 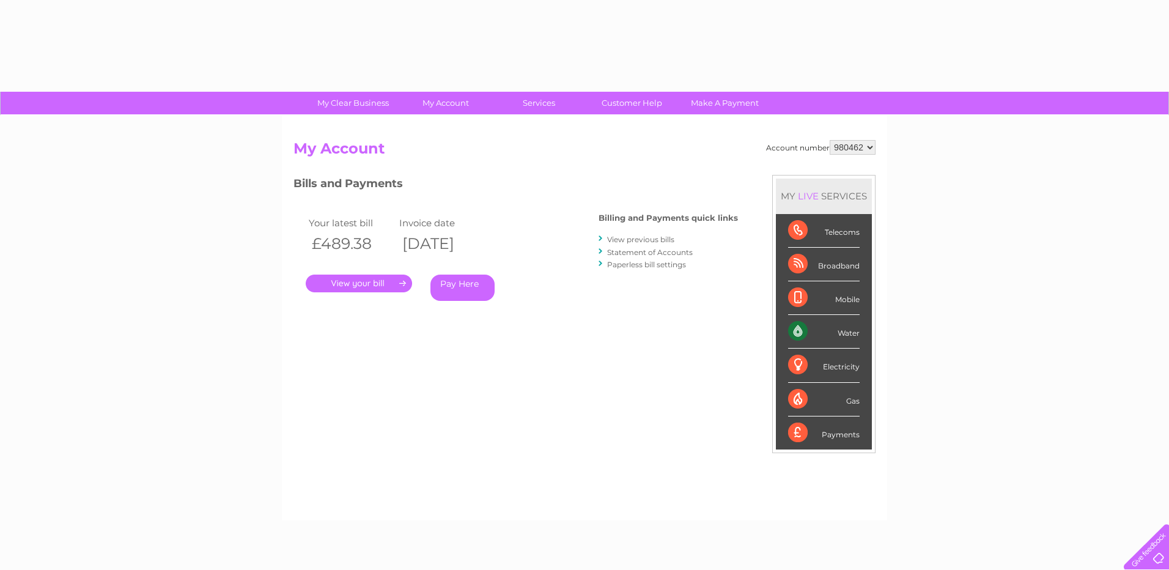 What do you see at coordinates (724, 103) in the screenshot?
I see `a: Make A Payment` at bounding box center [724, 103].